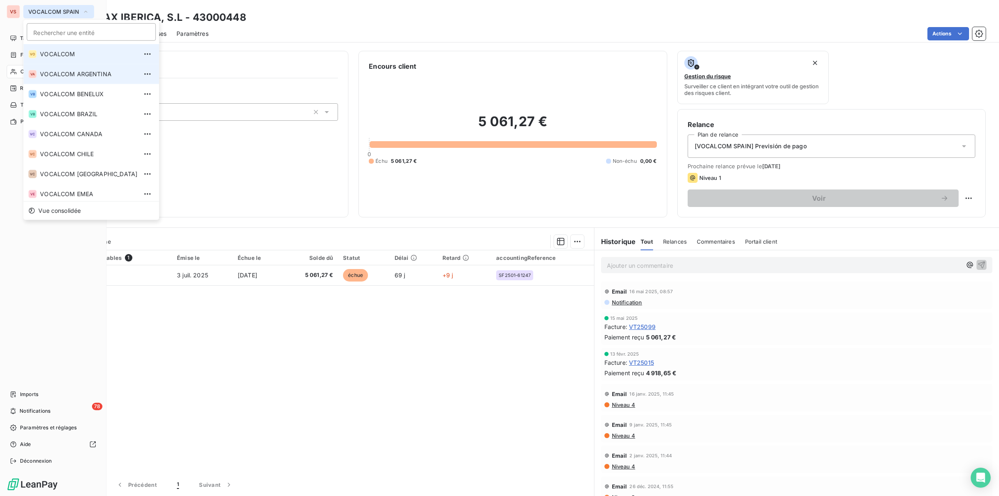 The width and height of the screenshot is (999, 496). I want to click on div: Échue le, so click(257, 258).